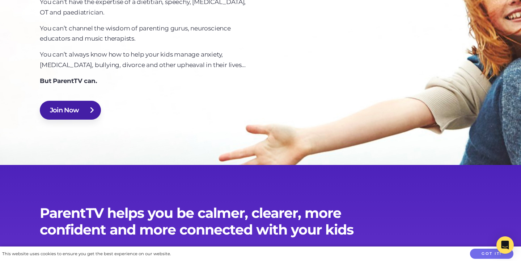  I want to click on button: Got it!, so click(492, 253).